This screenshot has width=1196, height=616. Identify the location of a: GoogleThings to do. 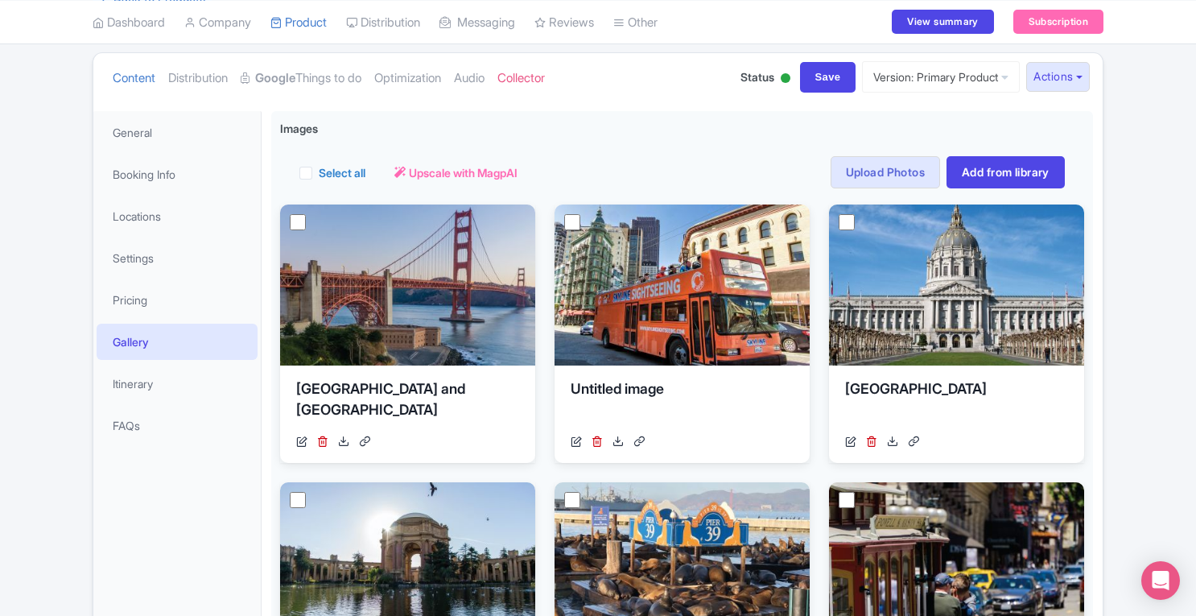
(301, 78).